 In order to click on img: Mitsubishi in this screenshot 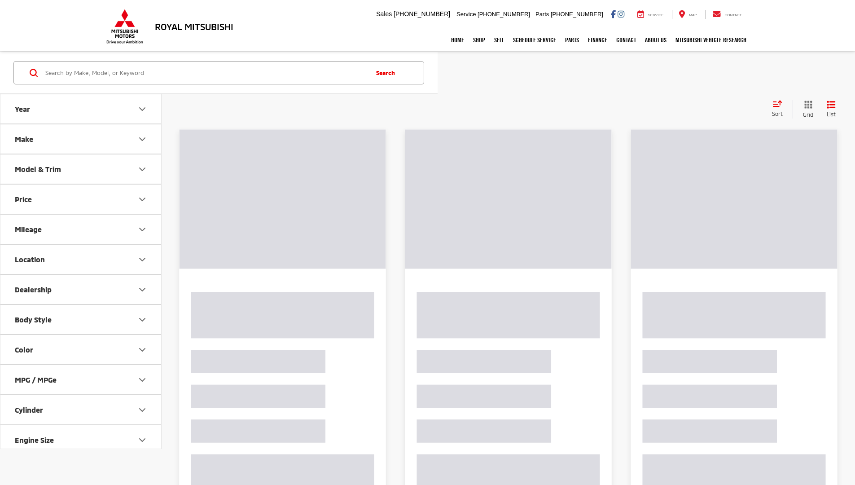, I will do `click(125, 26)`.